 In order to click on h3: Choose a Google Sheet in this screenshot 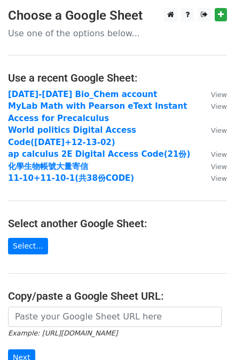, I will do `click(117, 15)`.